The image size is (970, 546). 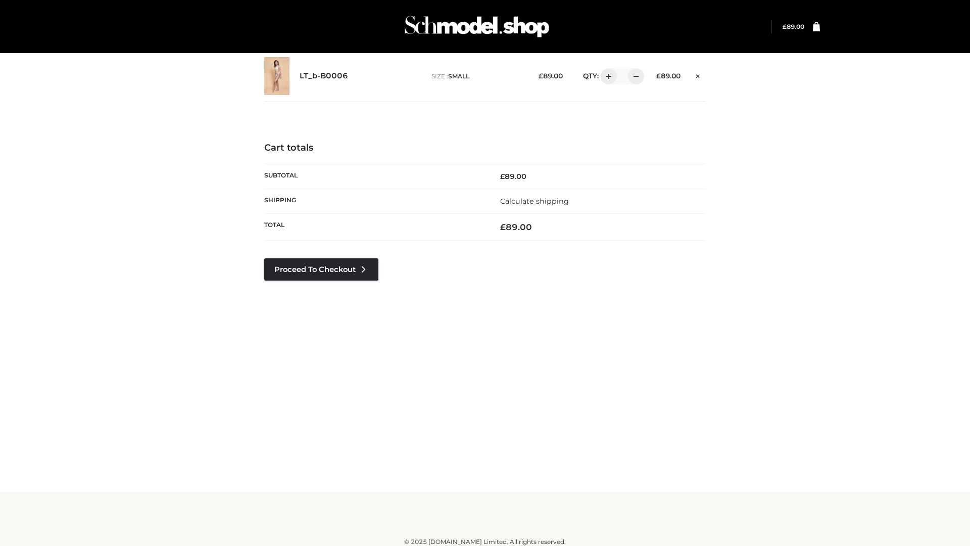 I want to click on p: size :, so click(x=477, y=76).